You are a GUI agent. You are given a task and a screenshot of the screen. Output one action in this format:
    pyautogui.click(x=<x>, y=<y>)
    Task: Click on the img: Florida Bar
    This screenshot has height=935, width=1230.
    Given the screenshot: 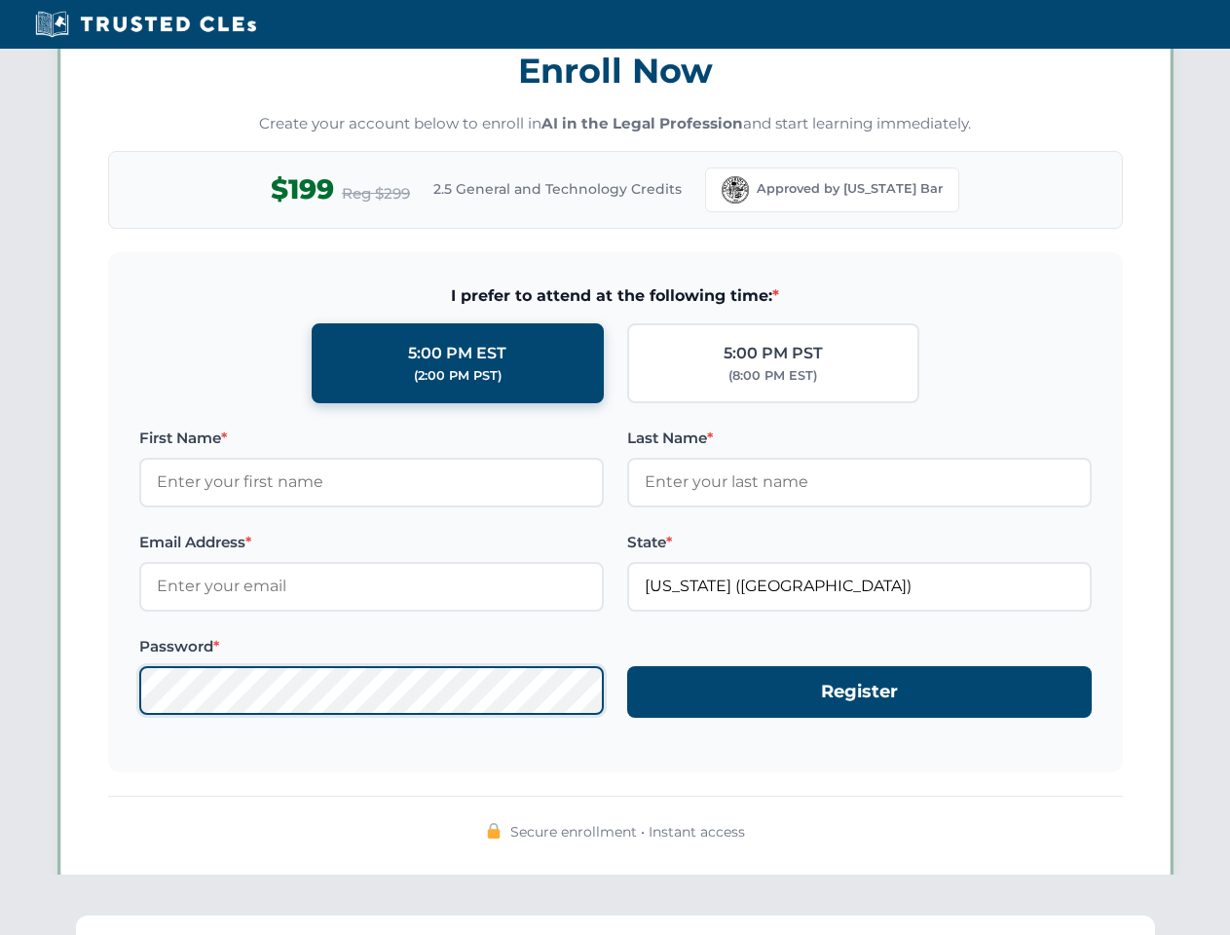 What is the action you would take?
    pyautogui.click(x=735, y=190)
    